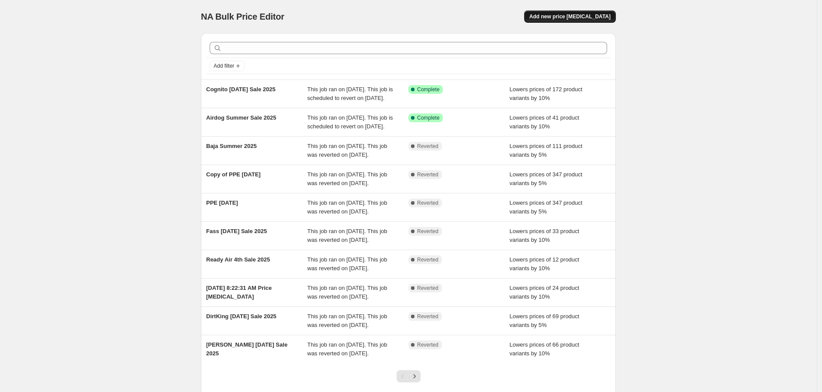  I want to click on span: Lowers prices of 12 product variants by 10%, so click(545, 264).